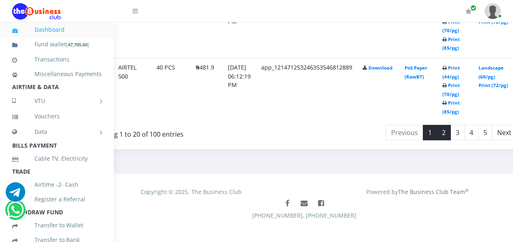 The height and width of the screenshot is (242, 513). Describe the element at coordinates (78, 44) in the screenshot. I see `b: 47,705.60` at that location.